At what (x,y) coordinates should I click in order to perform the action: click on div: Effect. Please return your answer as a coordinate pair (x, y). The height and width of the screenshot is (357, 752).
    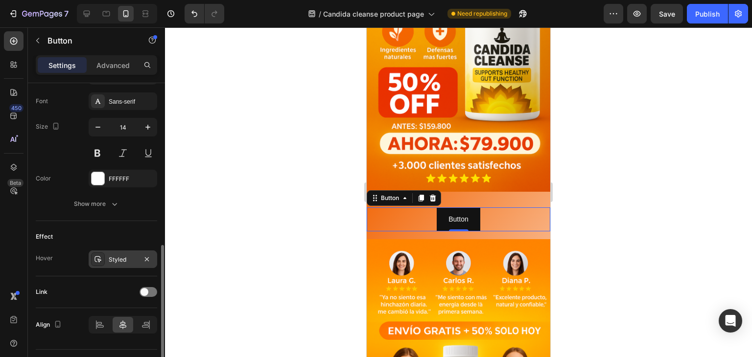
    Looking at the image, I should click on (44, 237).